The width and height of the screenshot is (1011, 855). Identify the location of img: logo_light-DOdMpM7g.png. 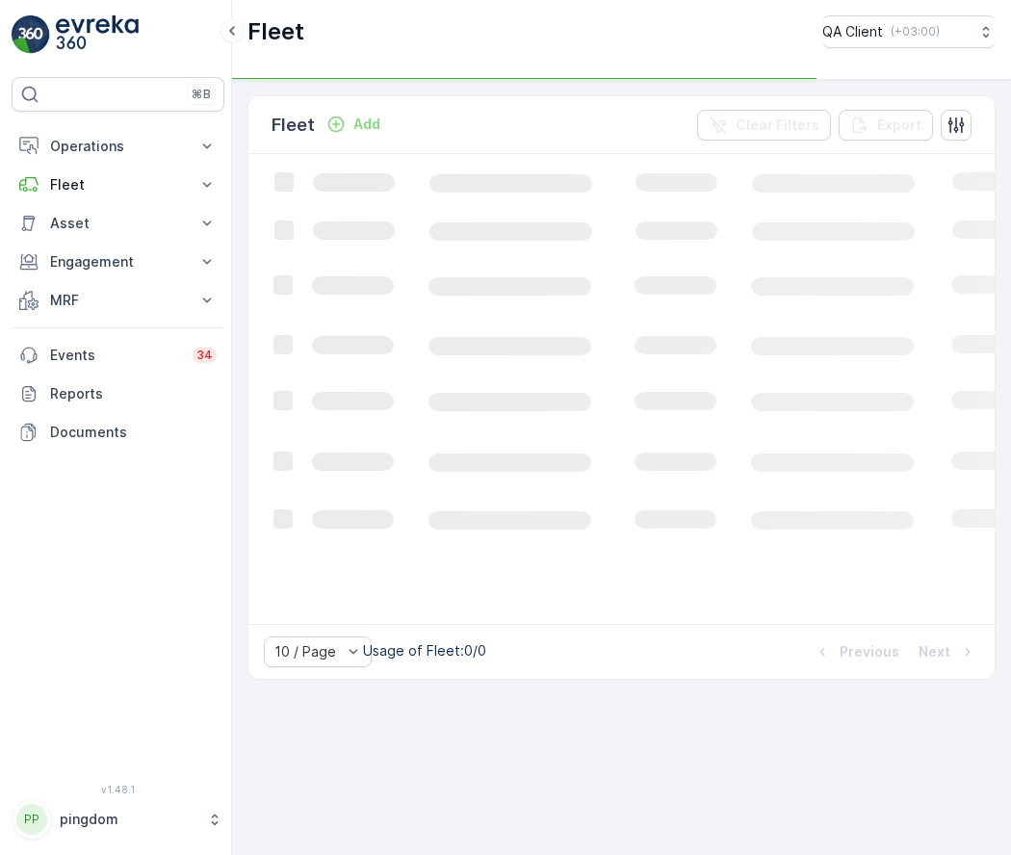
(97, 35).